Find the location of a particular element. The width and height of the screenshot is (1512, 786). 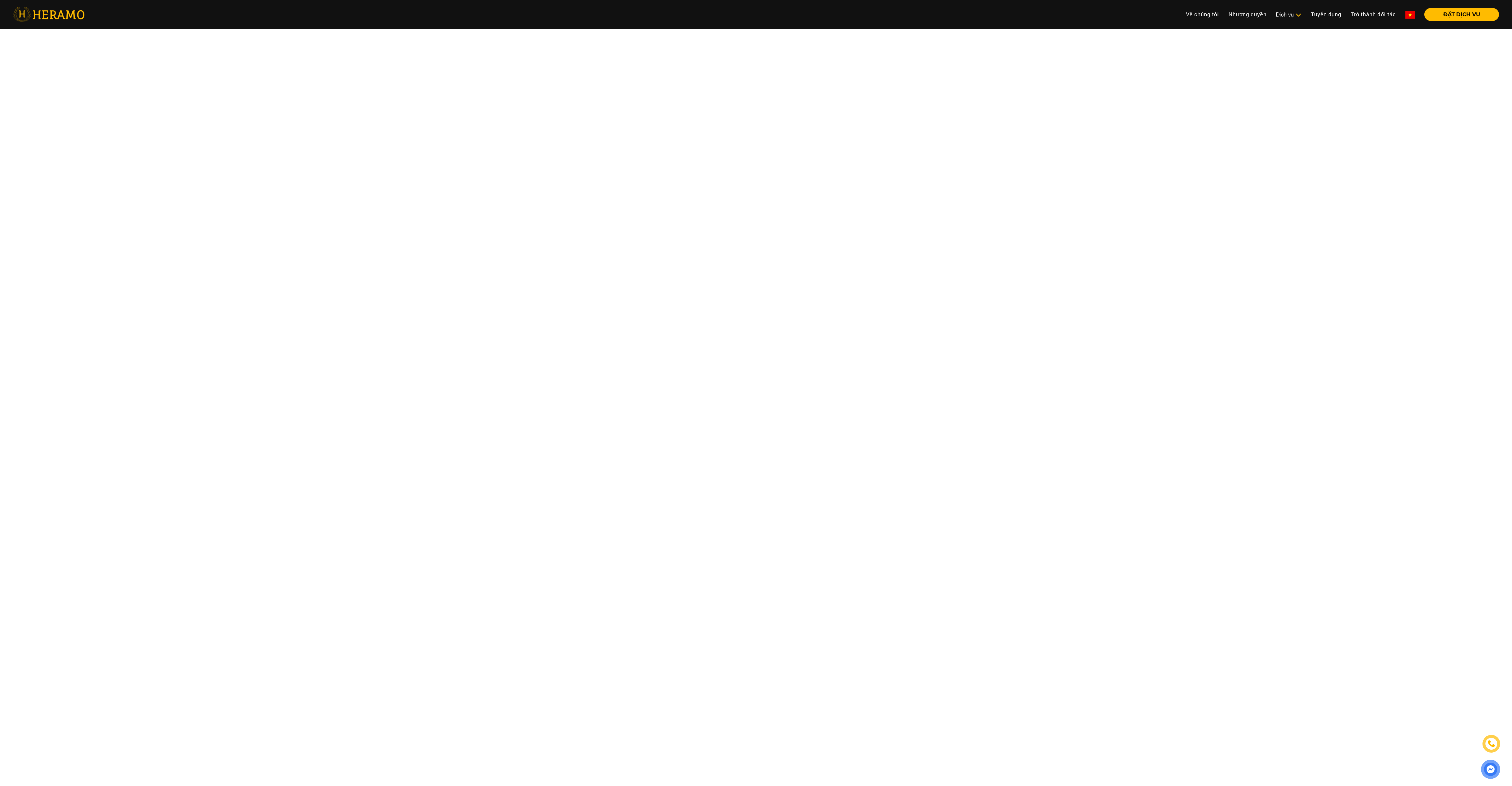

img: subToggleIcon is located at coordinates (1298, 16).